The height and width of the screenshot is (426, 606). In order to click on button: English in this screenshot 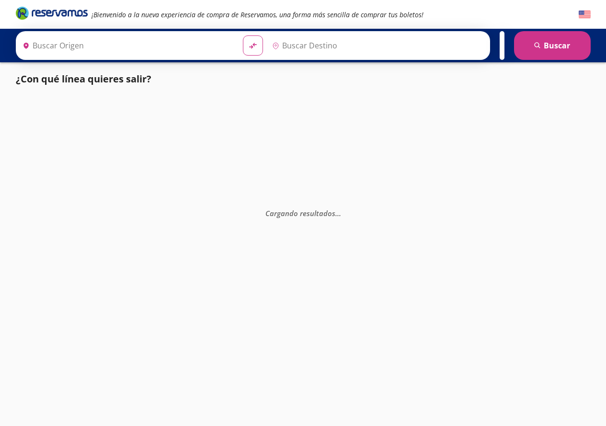, I will do `click(584, 14)`.